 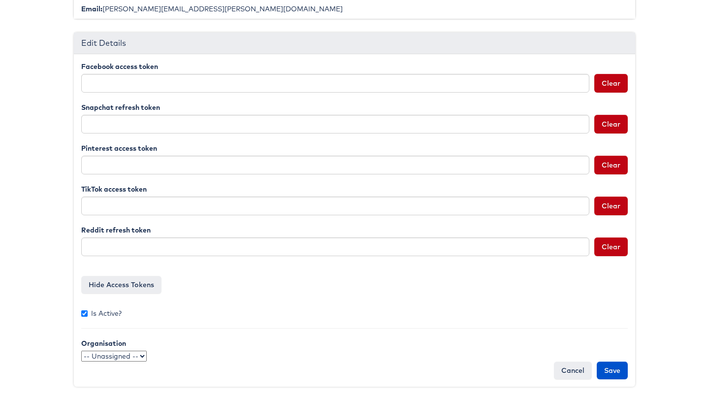 What do you see at coordinates (354, 43) in the screenshot?
I see `div: Edit Details` at bounding box center [354, 43].